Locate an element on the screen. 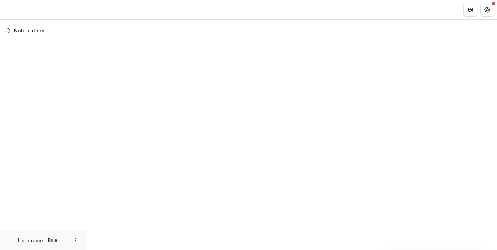  span: Notifications is located at coordinates (47, 31).